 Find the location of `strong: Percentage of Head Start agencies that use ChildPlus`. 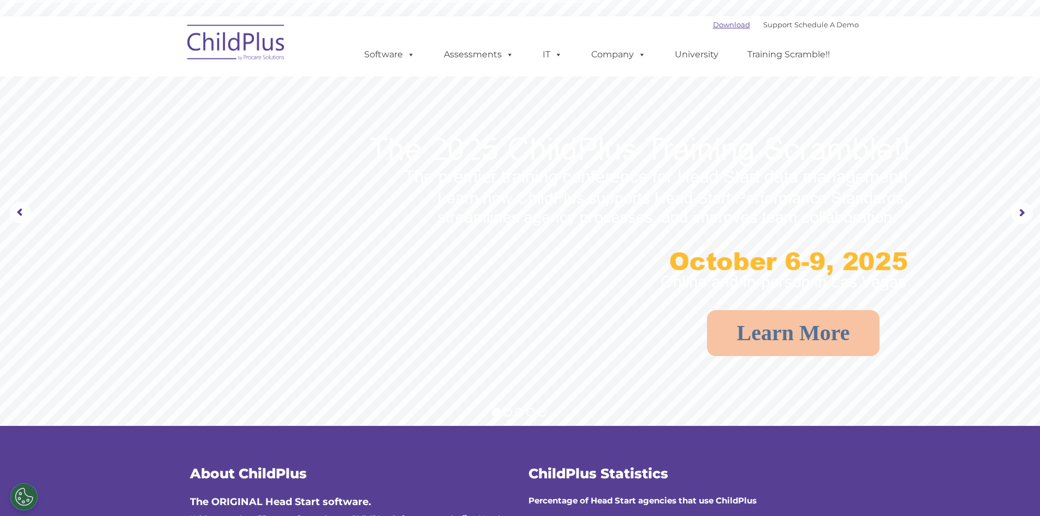

strong: Percentage of Head Start agencies that use ChildPlus is located at coordinates (643, 500).